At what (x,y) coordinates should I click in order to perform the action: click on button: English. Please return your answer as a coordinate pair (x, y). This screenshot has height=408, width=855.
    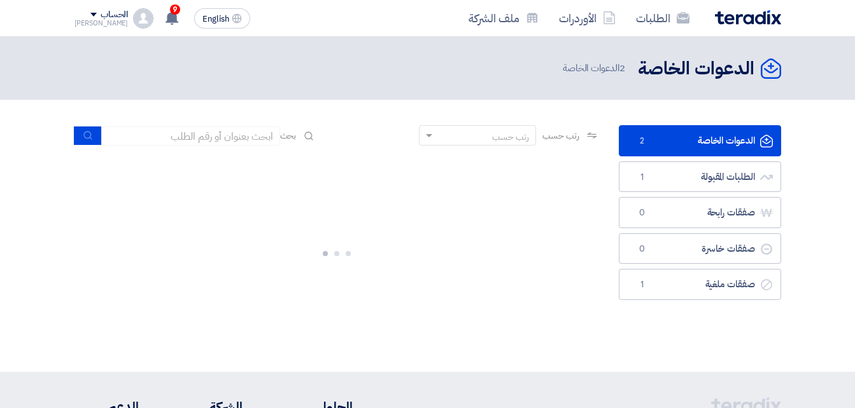
    Looking at the image, I should click on (222, 18).